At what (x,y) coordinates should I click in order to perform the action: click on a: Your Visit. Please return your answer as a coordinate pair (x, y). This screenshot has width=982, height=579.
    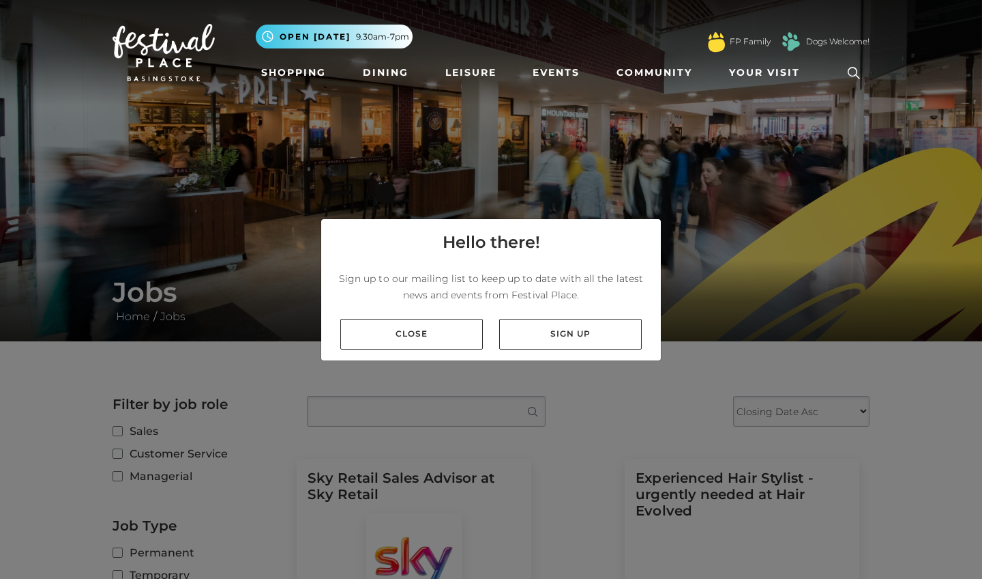
    Looking at the image, I should click on (768, 72).